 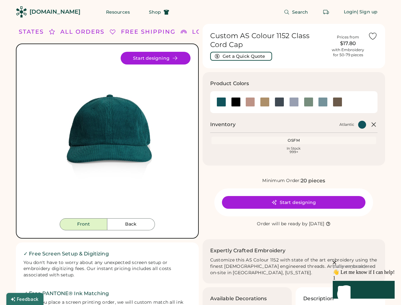 What do you see at coordinates (294, 150) in the screenshot?
I see `div: In Stock 999+` at bounding box center [294, 150].